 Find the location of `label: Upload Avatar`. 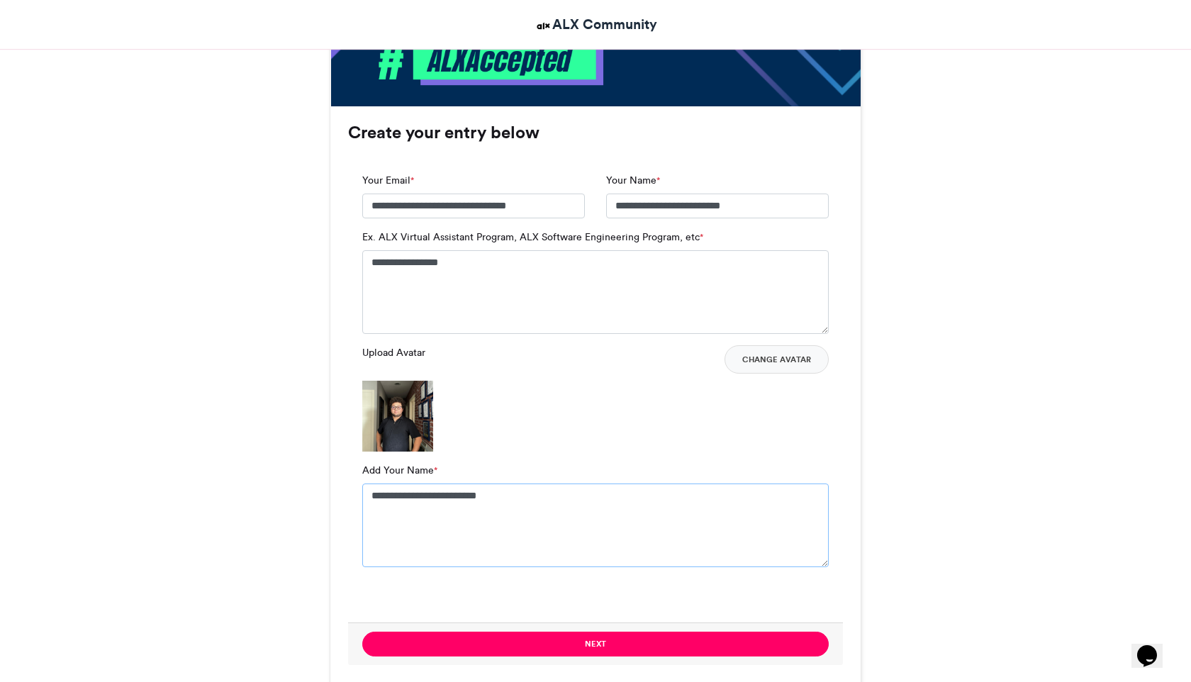

label: Upload Avatar is located at coordinates (393, 352).